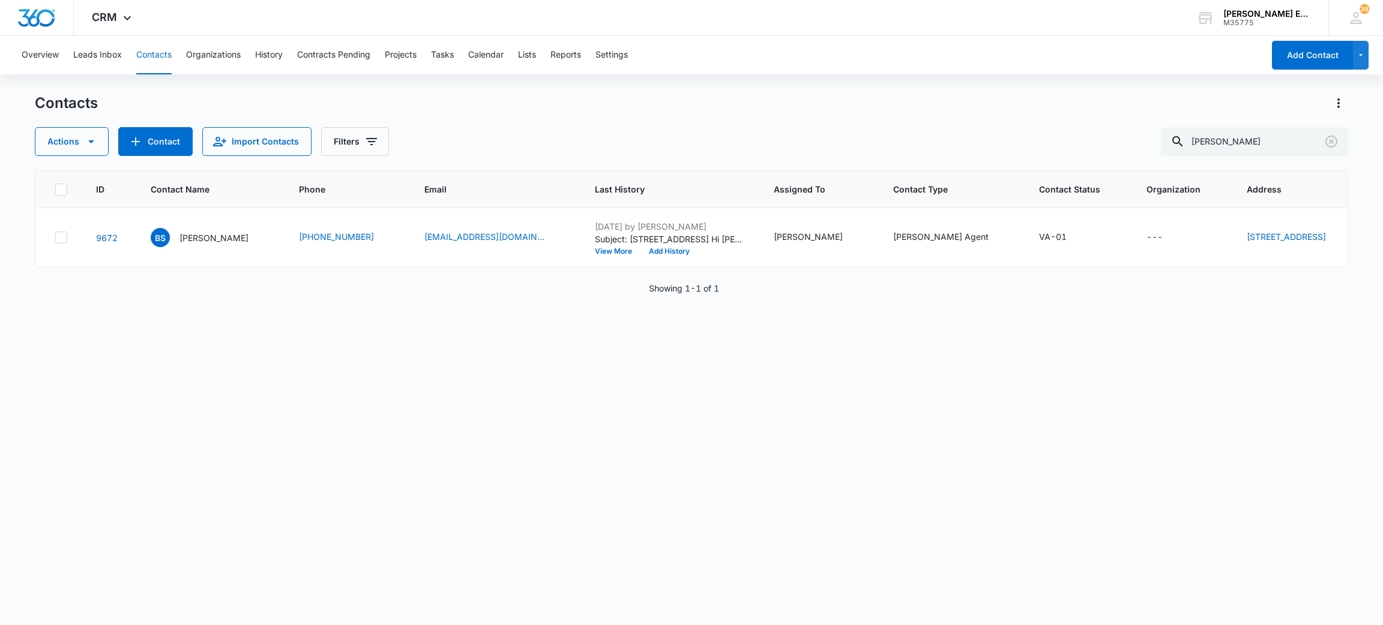  What do you see at coordinates (210, 238) in the screenshot?
I see `div: Contact Name - Brendan Scanlon - Select to Edit Field` at bounding box center [210, 238].